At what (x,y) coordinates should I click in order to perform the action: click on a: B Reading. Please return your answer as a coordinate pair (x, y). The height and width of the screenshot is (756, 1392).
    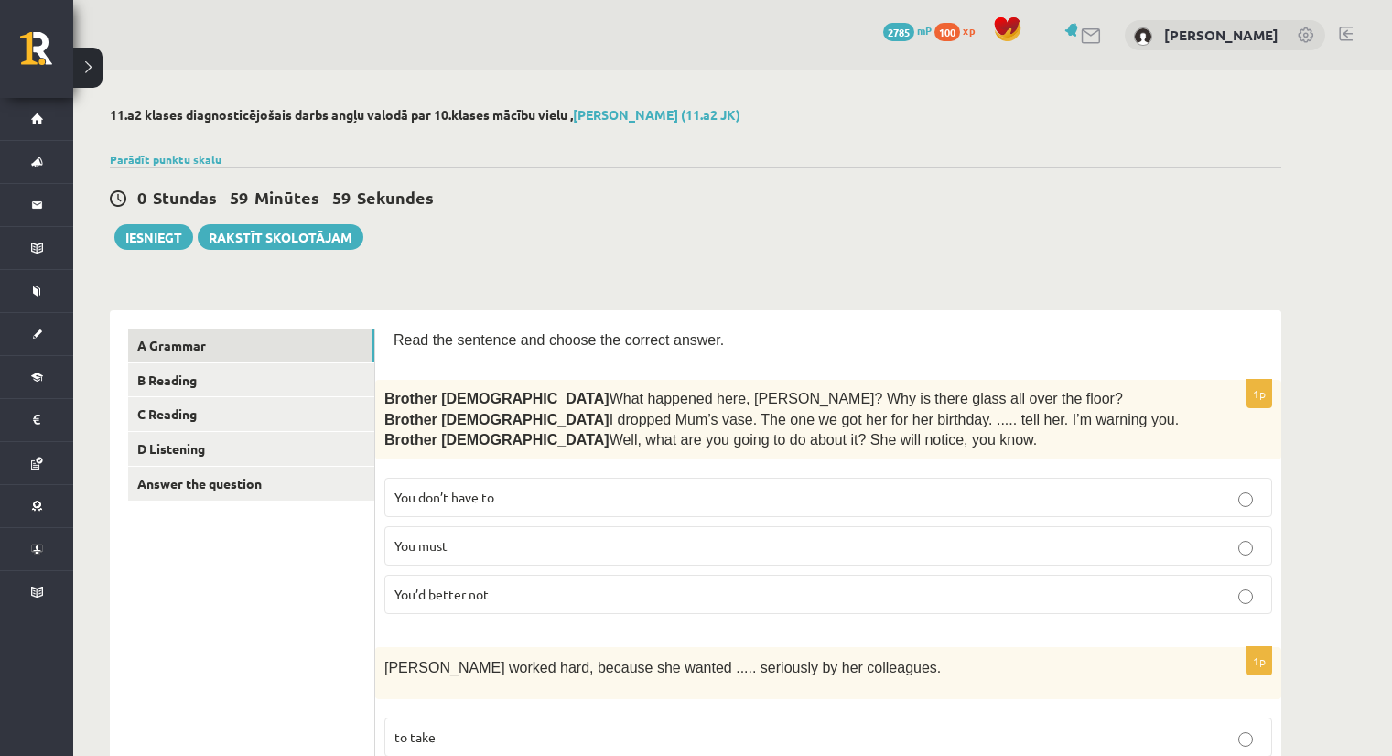
    Looking at the image, I should click on (251, 380).